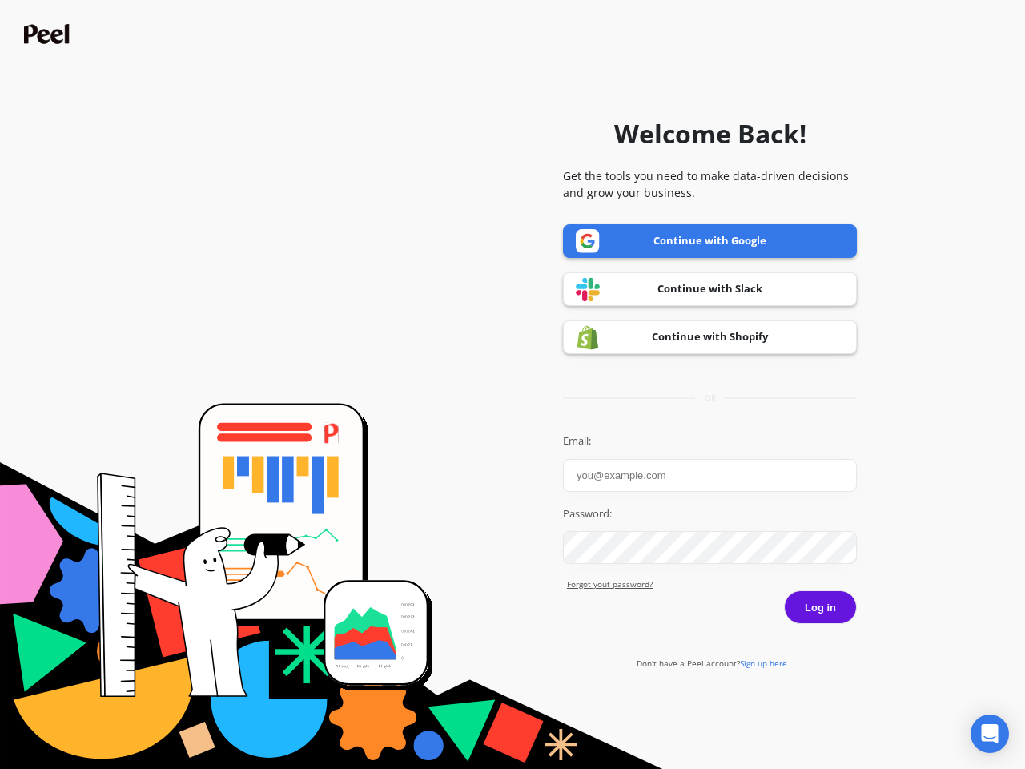 The image size is (1025, 769). Describe the element at coordinates (710, 475) in the screenshot. I see `input: you@example.com` at that location.